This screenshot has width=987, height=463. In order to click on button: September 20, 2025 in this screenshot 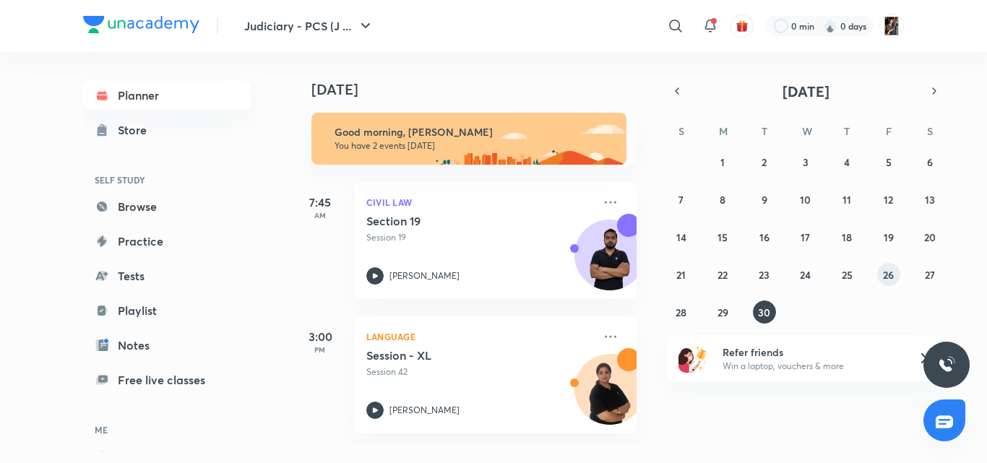, I will do `click(930, 237)`.